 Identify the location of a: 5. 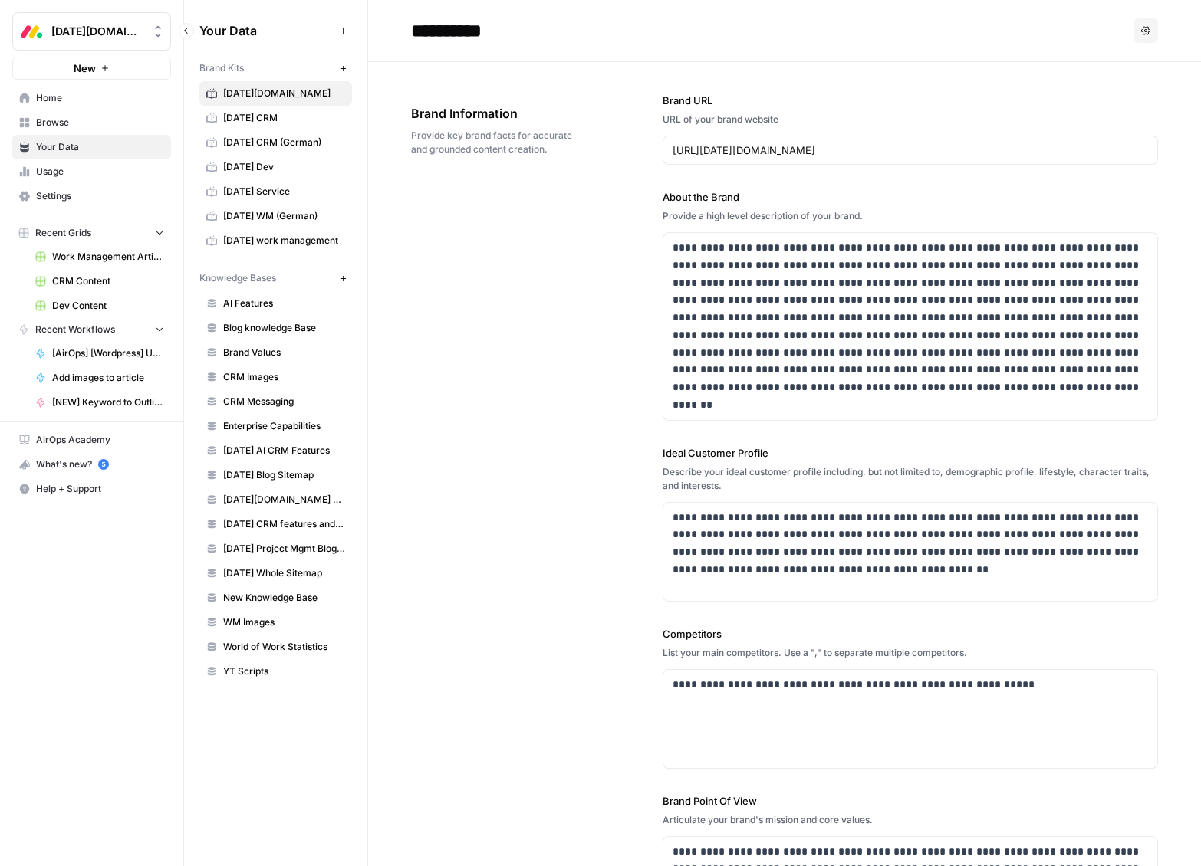
(103, 465).